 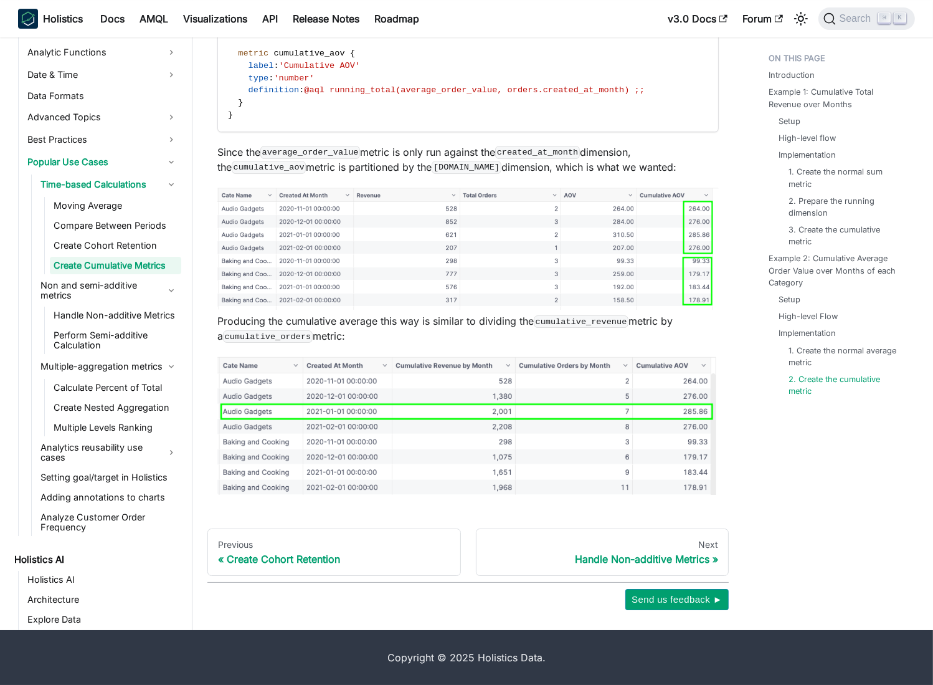 I want to click on a: 1. Create the normal average metric, so click(x=843, y=356).